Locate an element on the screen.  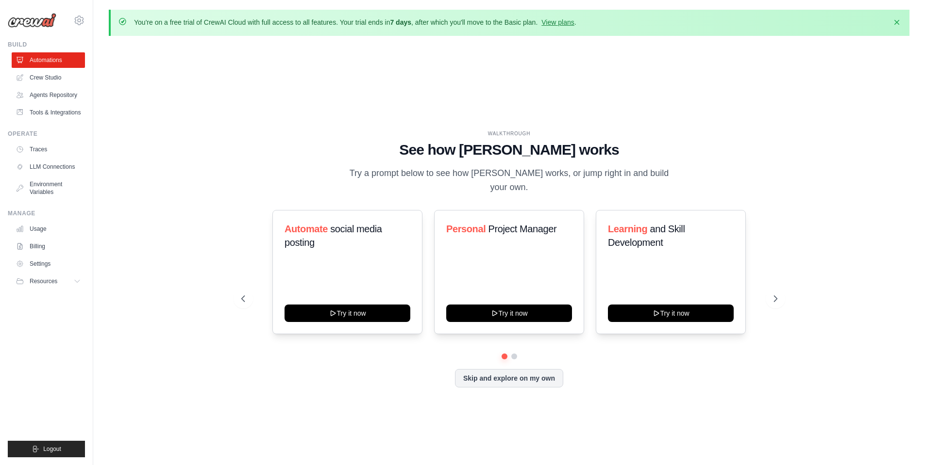
a: Usage is located at coordinates (48, 229).